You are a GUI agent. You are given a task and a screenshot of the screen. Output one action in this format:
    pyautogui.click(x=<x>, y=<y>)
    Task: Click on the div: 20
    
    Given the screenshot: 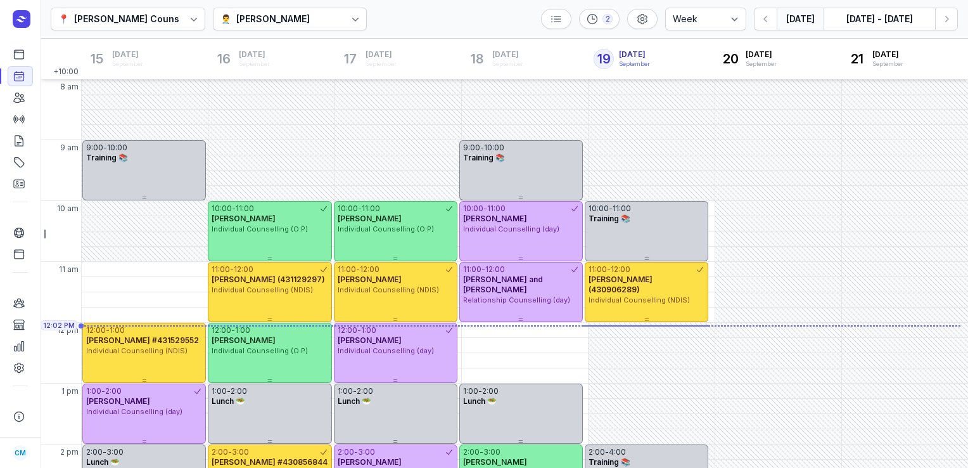 What is the action you would take?
    pyautogui.click(x=731, y=59)
    